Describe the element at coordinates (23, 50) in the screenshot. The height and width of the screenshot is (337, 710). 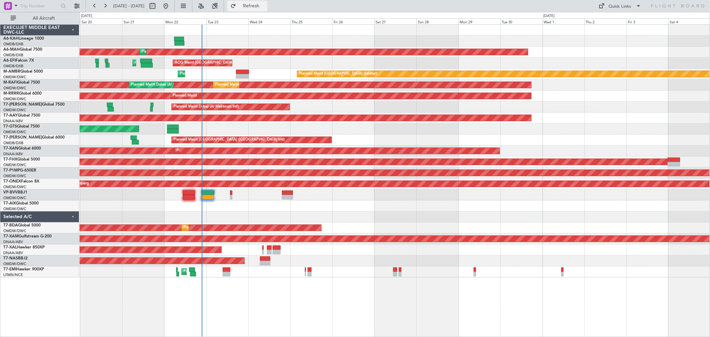
I see `a: A6-MAHGlobal 7500` at that location.